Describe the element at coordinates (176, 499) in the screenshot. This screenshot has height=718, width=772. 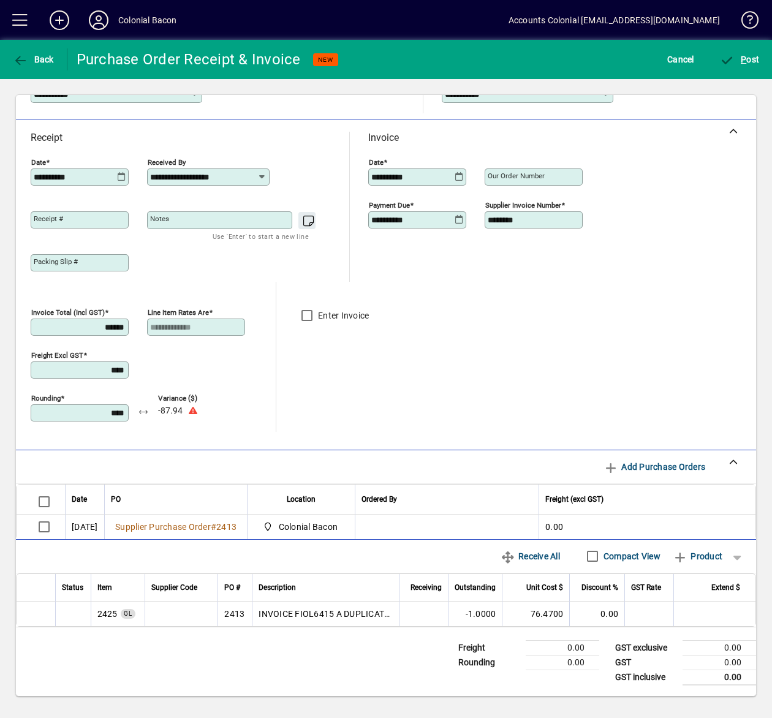
I see `div: PO` at that location.